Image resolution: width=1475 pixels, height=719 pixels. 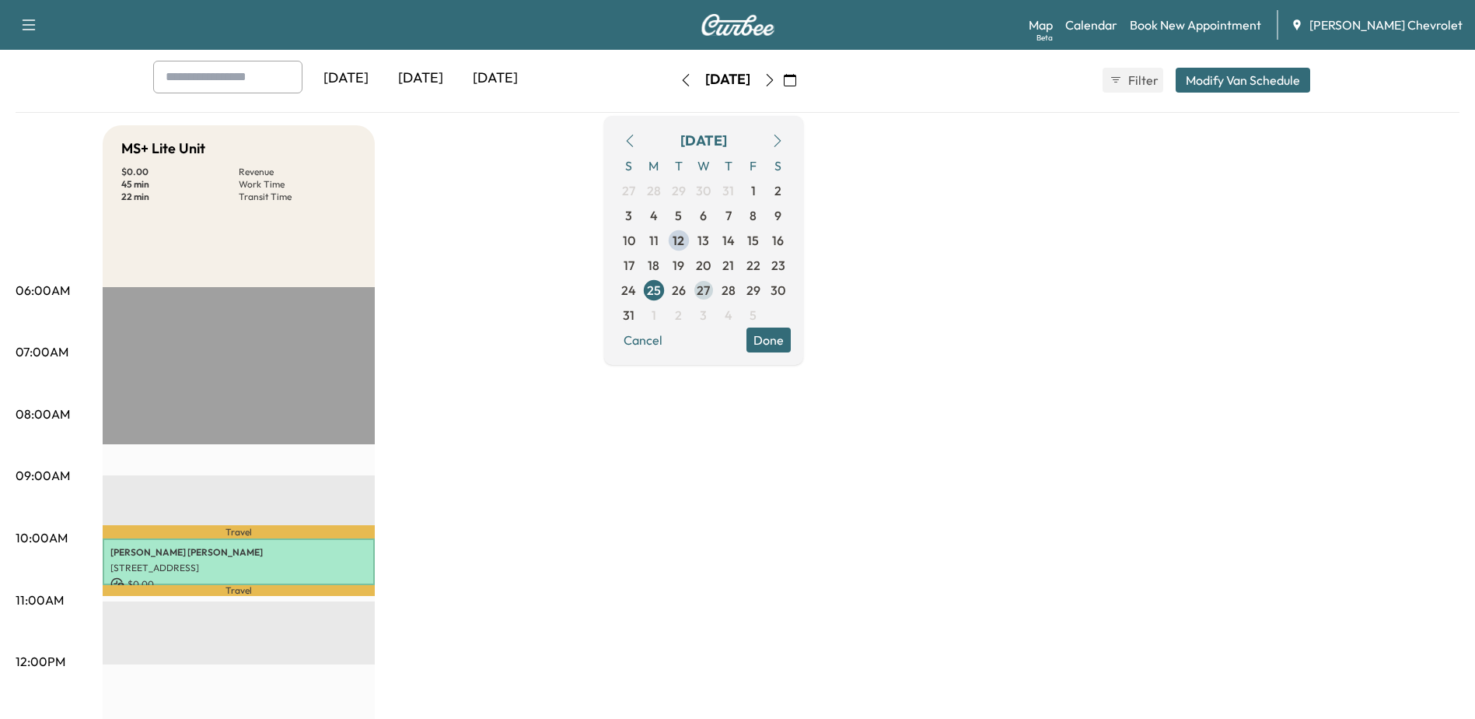 What do you see at coordinates (42, 352) in the screenshot?
I see `p: 07:00AM` at bounding box center [42, 352].